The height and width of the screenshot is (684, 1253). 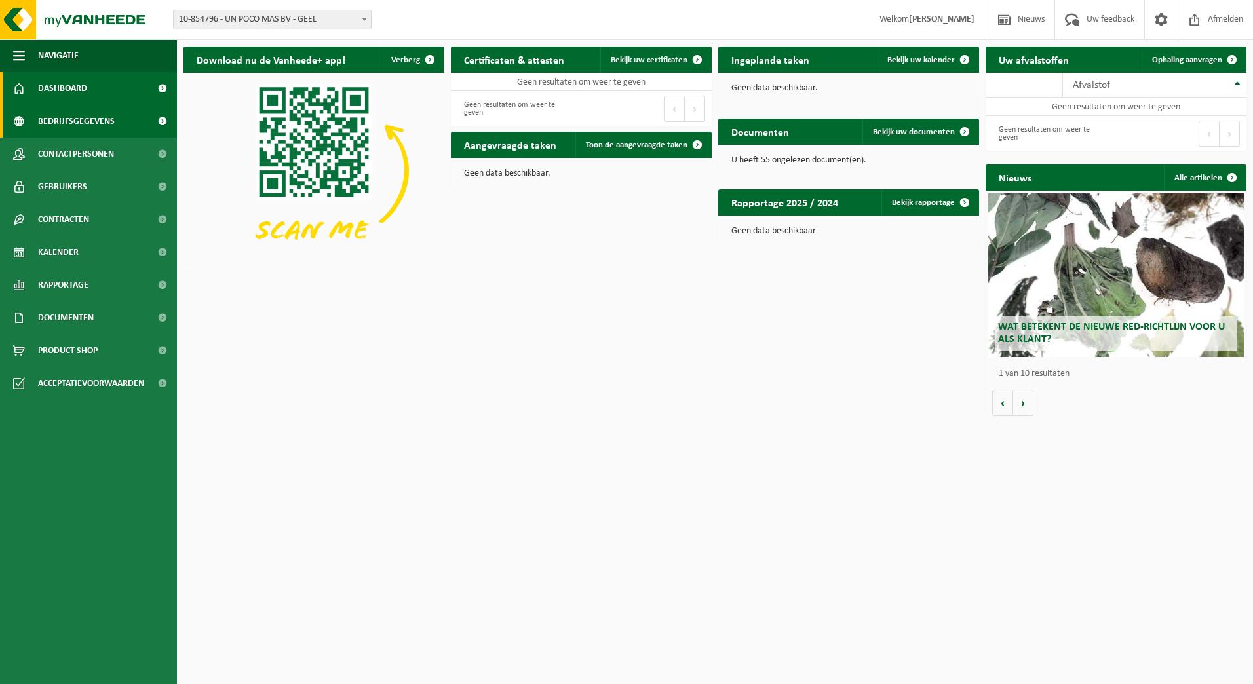 What do you see at coordinates (928, 60) in the screenshot?
I see `a: Bekijk uw kalender` at bounding box center [928, 60].